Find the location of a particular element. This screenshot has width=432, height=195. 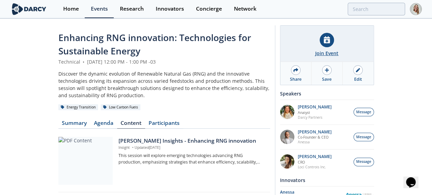

a: Summary is located at coordinates (75, 124).